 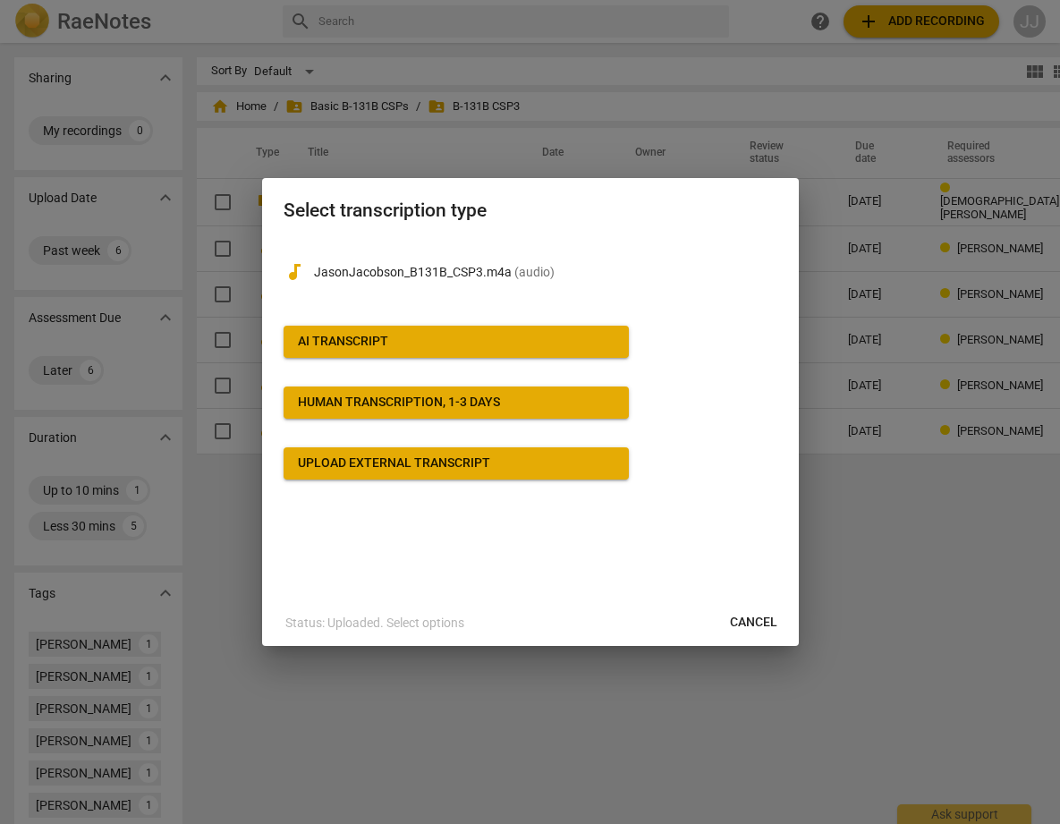 I want to click on button: Cancel, so click(x=753, y=623).